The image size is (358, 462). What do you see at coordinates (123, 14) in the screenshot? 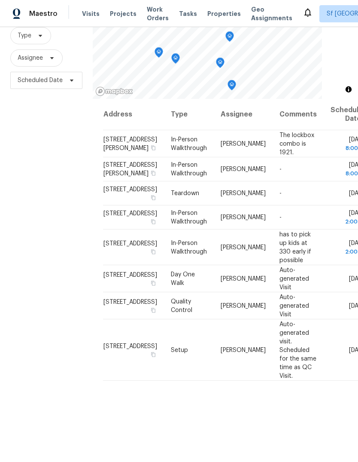
I see `span: Projects` at bounding box center [123, 14].